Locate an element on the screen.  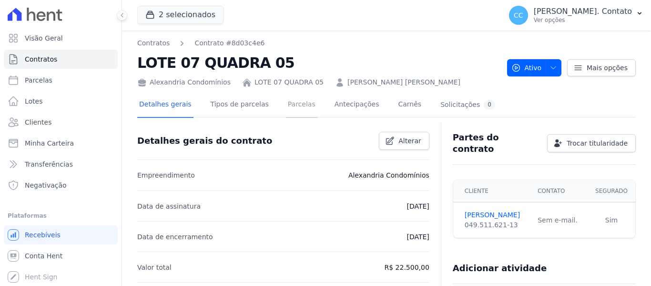
span: CC is located at coordinates (519, 15).